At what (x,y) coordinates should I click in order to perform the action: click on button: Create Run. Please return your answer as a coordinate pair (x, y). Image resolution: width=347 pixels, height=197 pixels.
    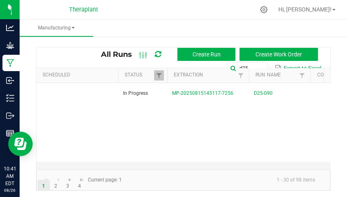
    Looking at the image, I should click on (206, 54).